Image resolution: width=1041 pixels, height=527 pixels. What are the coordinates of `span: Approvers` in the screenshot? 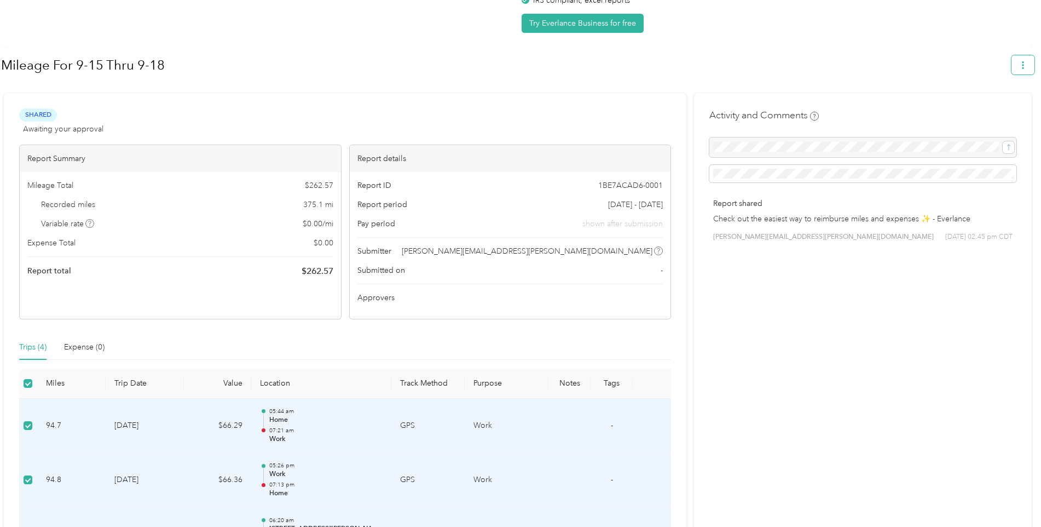 It's located at (376, 297).